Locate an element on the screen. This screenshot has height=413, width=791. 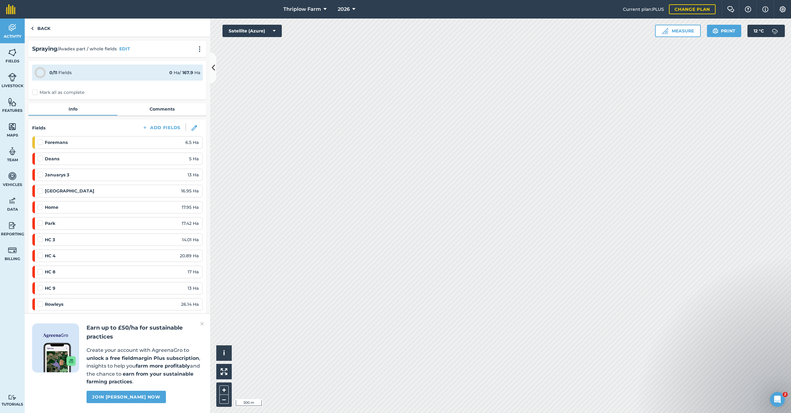
h2: Earn up to £50/ha for sustainable practices is located at coordinates (145, 333).